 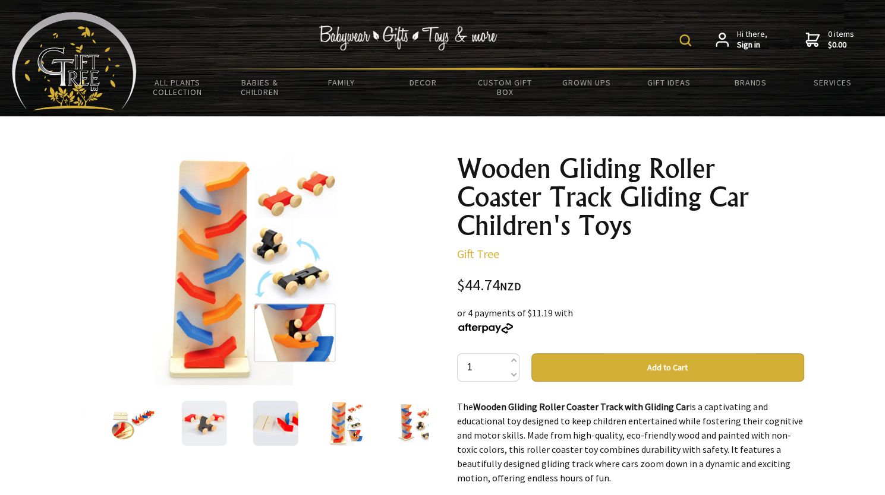 What do you see at coordinates (630, 443) in the screenshot?
I see `p: The is a captivating and educational toy designed to keep children entertained while fostering th...` at bounding box center [630, 443].